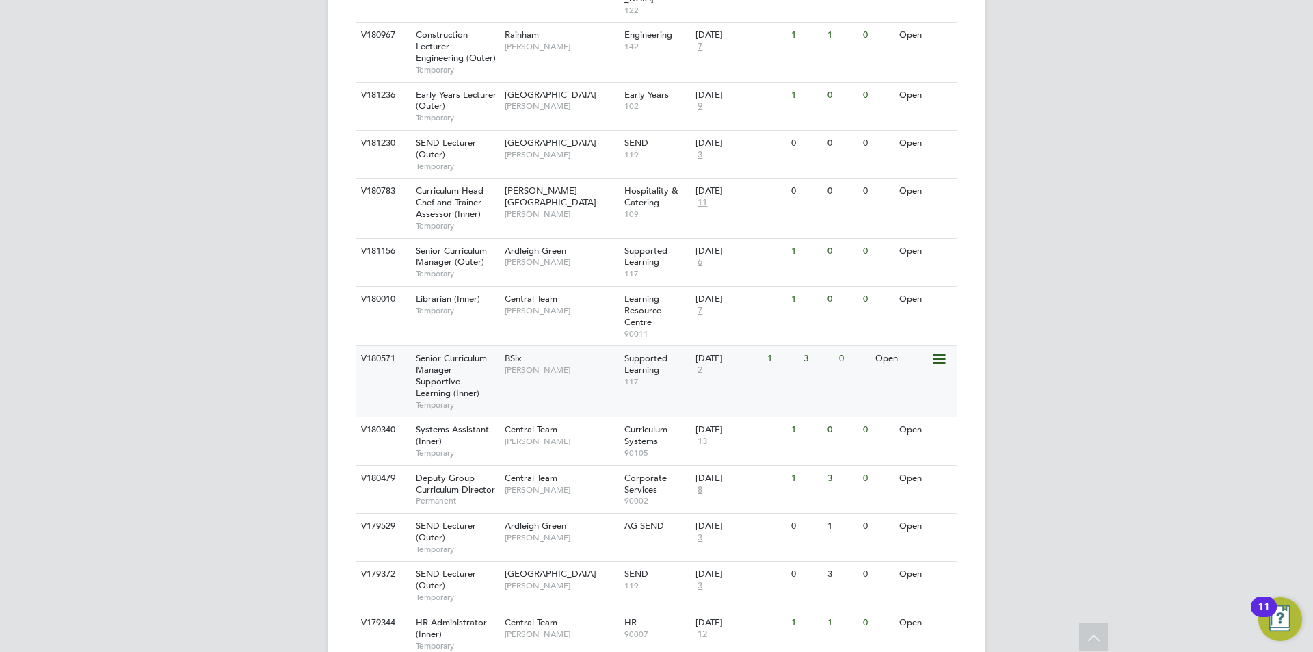 The width and height of the screenshot is (1313, 652). I want to click on span: 9, so click(700, 106).